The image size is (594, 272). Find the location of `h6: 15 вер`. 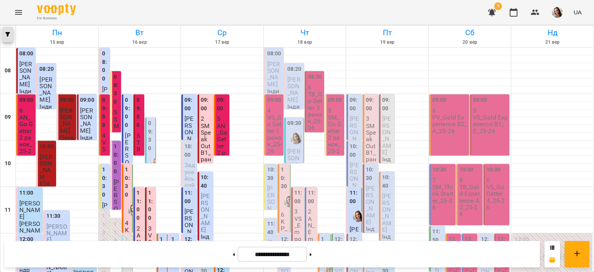

h6: 15 вер is located at coordinates (57, 42).